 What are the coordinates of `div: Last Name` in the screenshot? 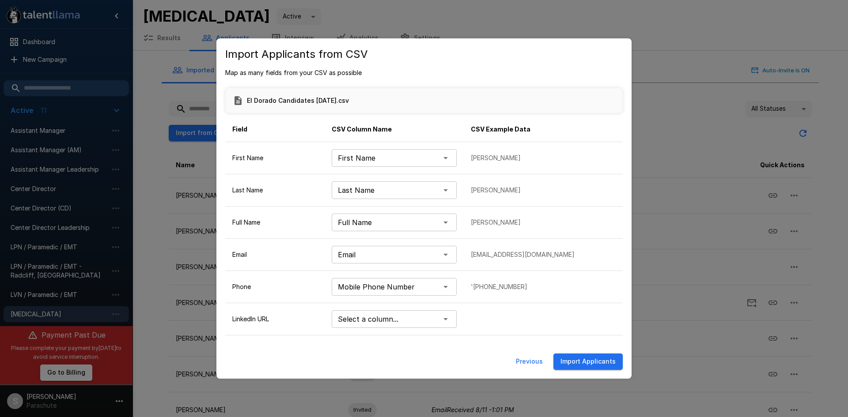 It's located at (394, 190).